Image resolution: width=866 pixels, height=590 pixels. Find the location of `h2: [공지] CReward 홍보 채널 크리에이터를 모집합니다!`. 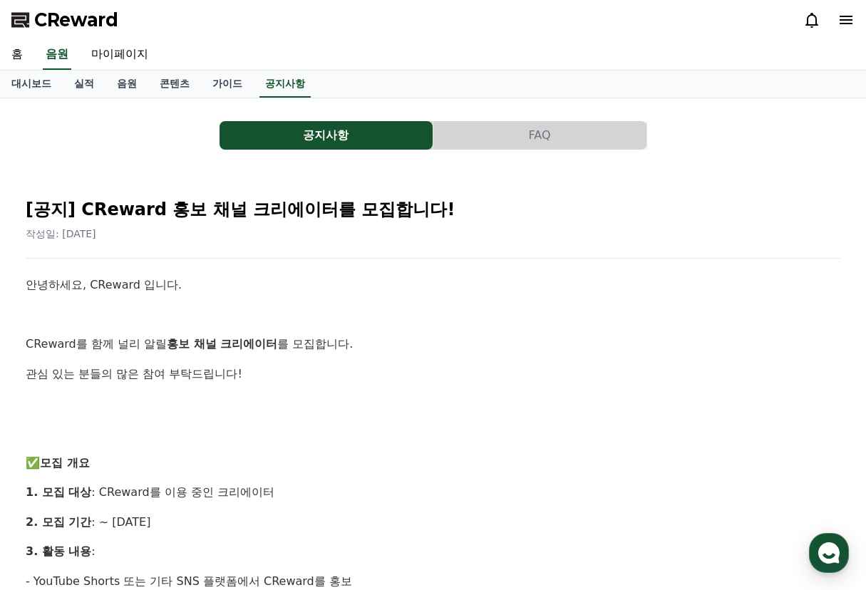

h2: [공지] CReward 홍보 채널 크리에이터를 모집합니다! is located at coordinates (433, 210).